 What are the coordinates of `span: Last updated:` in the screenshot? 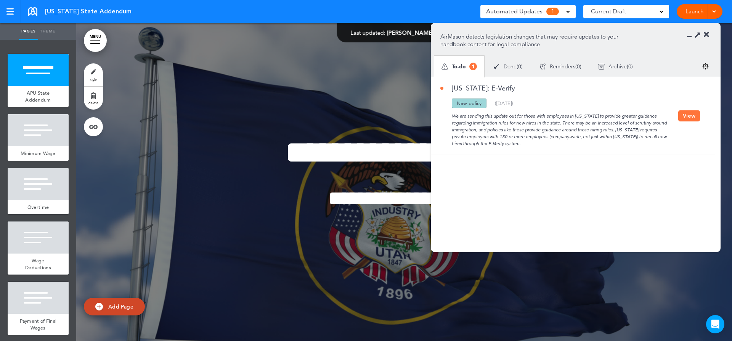 It's located at (368, 32).